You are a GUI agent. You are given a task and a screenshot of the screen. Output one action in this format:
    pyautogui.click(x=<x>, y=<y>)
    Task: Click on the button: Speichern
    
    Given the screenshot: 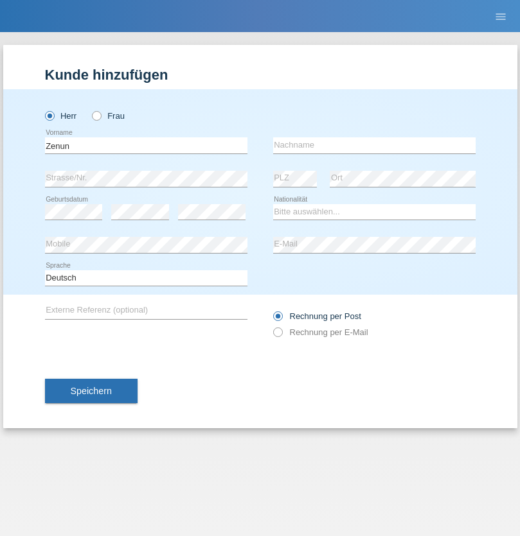 What is the action you would take?
    pyautogui.click(x=91, y=391)
    